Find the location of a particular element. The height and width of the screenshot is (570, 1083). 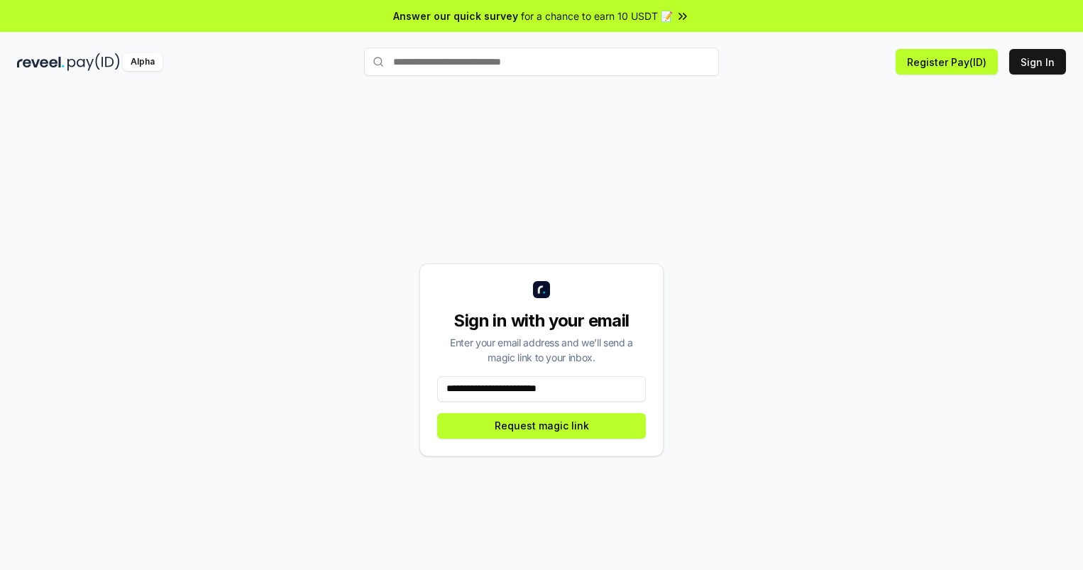

img: pay_id is located at coordinates (94, 62).